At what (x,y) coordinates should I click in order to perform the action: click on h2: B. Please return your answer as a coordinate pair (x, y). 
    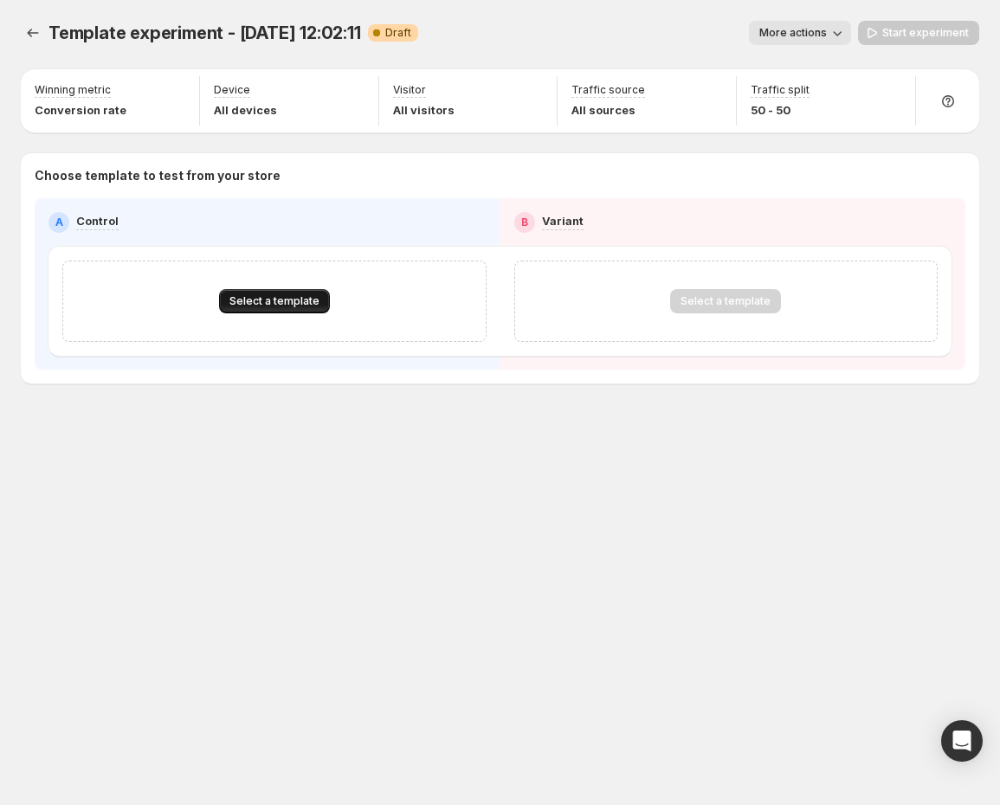
    Looking at the image, I should click on (525, 222).